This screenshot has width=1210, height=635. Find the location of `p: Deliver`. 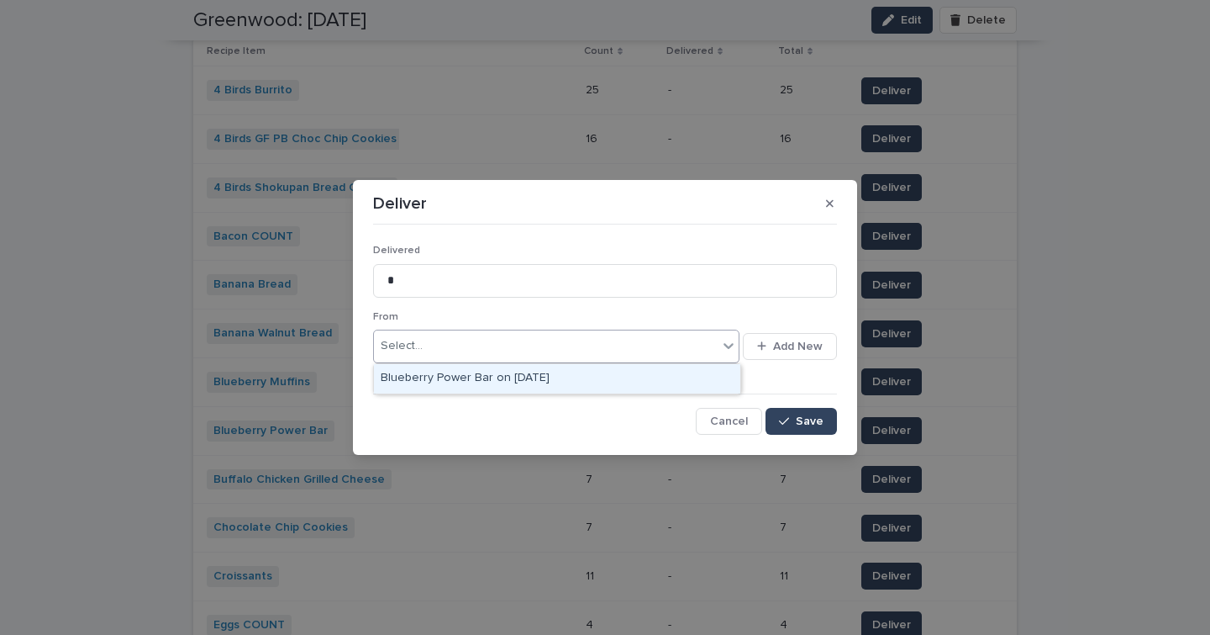

p: Deliver is located at coordinates (400, 203).